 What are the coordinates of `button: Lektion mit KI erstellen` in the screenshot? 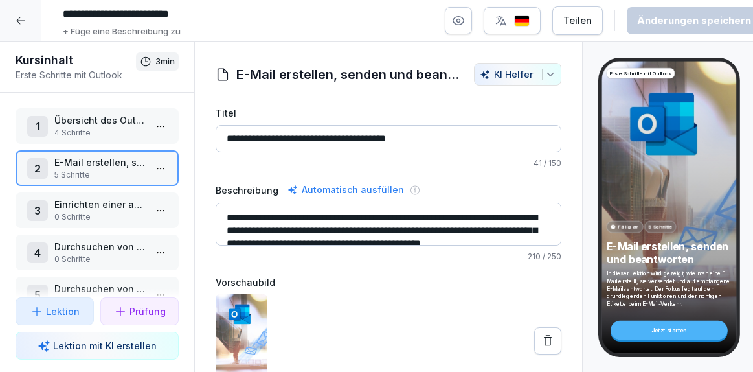 It's located at (97, 345).